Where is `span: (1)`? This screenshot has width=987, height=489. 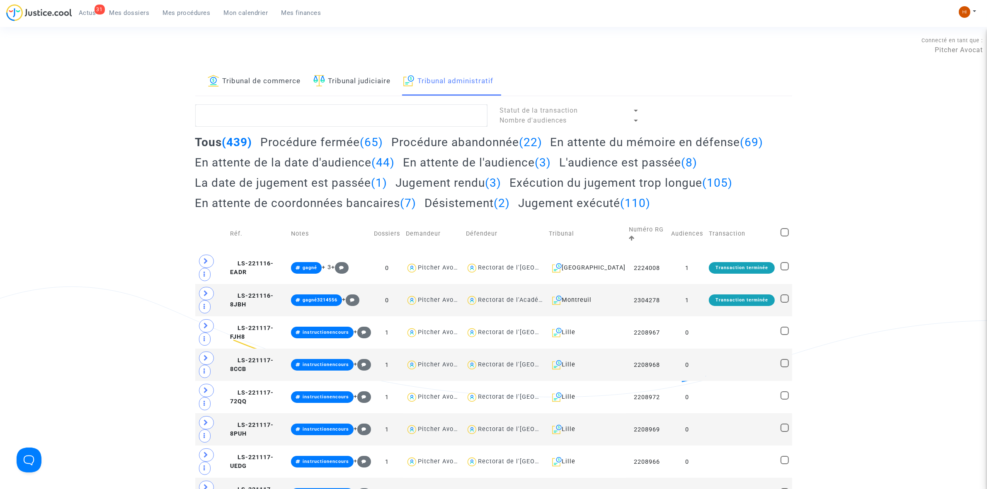 span: (1) is located at coordinates (379, 183).